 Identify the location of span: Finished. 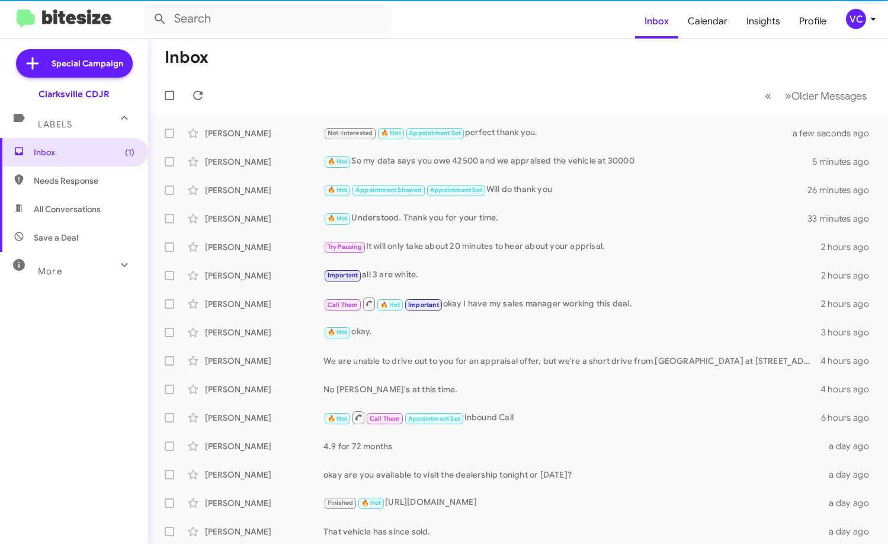
(341, 502).